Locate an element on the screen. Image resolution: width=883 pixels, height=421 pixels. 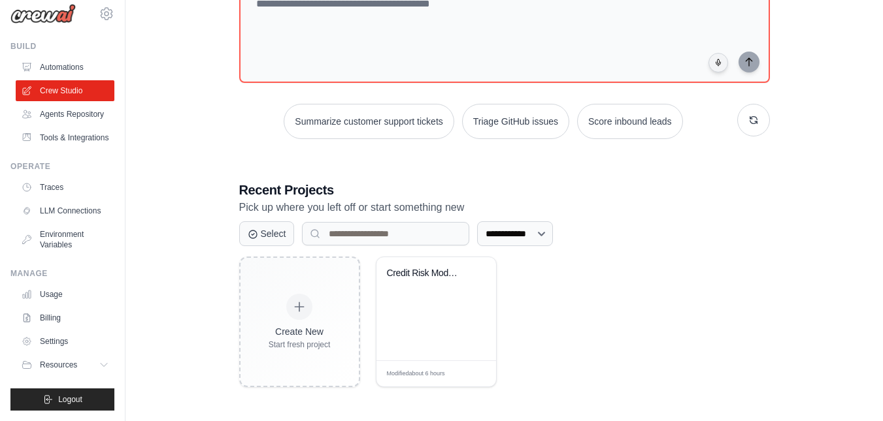
a: Billing is located at coordinates (65, 318).